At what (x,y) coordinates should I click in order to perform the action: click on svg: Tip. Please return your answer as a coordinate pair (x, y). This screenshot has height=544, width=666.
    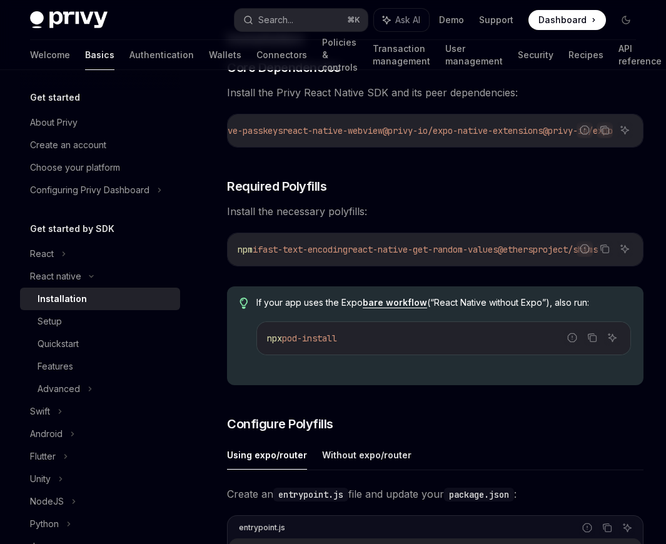
    Looking at the image, I should click on (244, 303).